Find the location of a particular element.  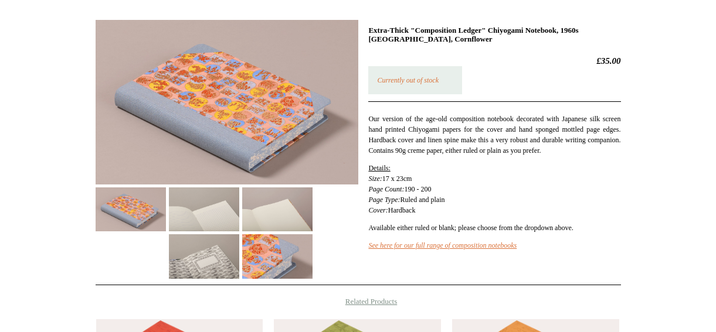

em: Size: is located at coordinates (374, 179).